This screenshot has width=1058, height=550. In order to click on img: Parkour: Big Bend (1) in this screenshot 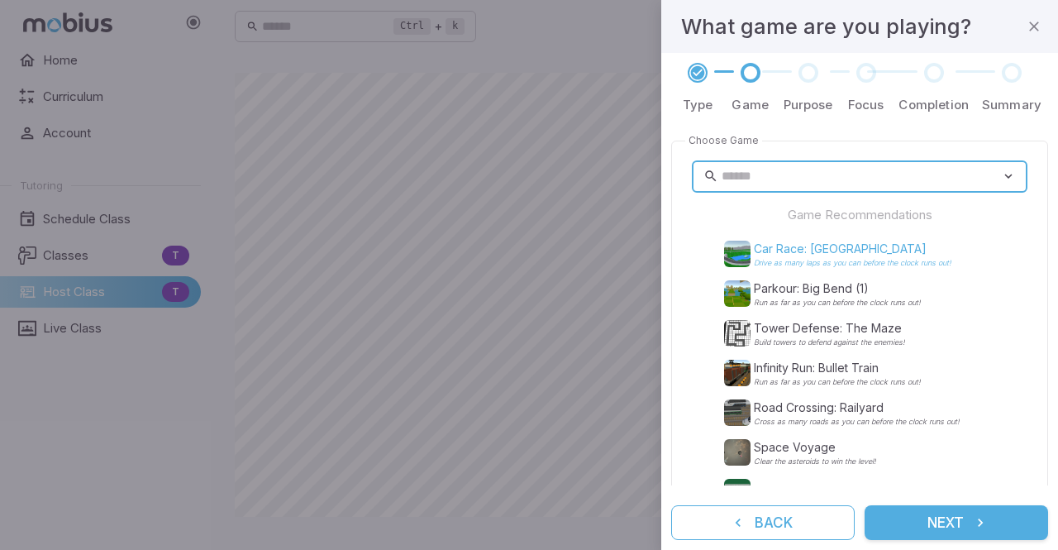, I will do `click(737, 293)`.